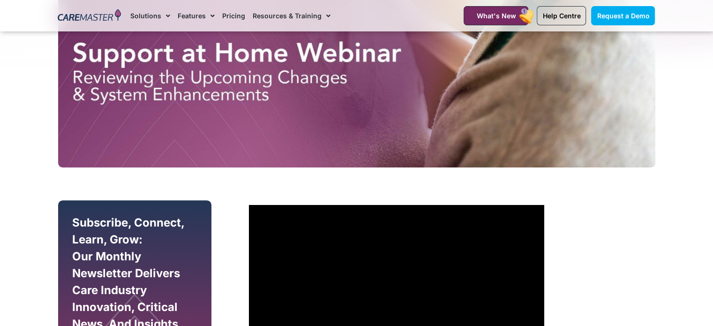 The width and height of the screenshot is (713, 326). Describe the element at coordinates (89, 16) in the screenshot. I see `img: CareMaster Logo` at that location.